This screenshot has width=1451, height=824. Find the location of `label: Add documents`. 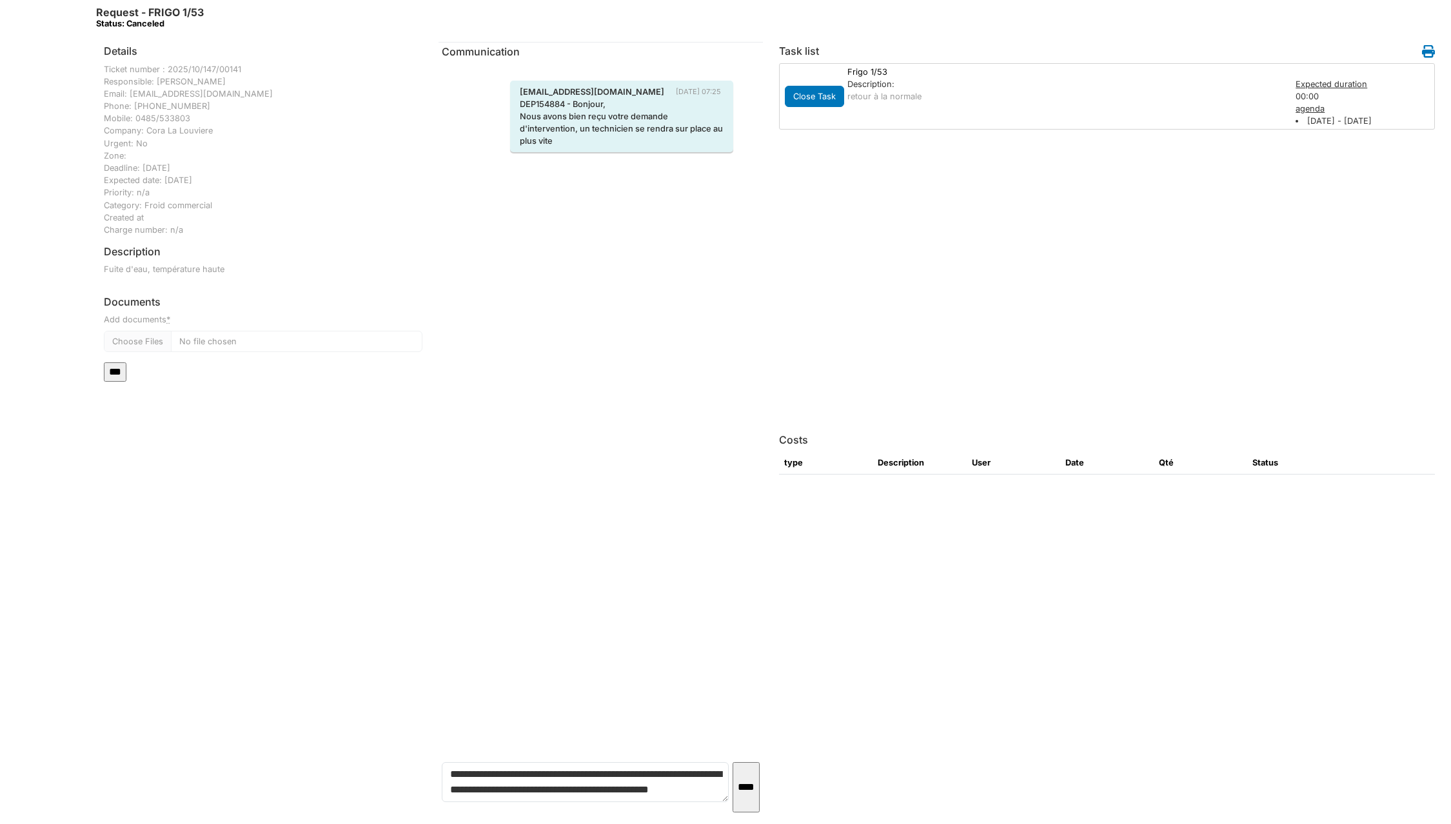

label: Add documents is located at coordinates (137, 319).